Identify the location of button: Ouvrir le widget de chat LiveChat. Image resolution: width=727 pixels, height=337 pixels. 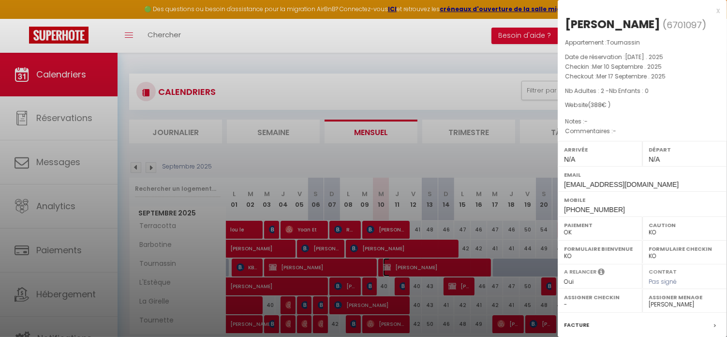
(22, 18).